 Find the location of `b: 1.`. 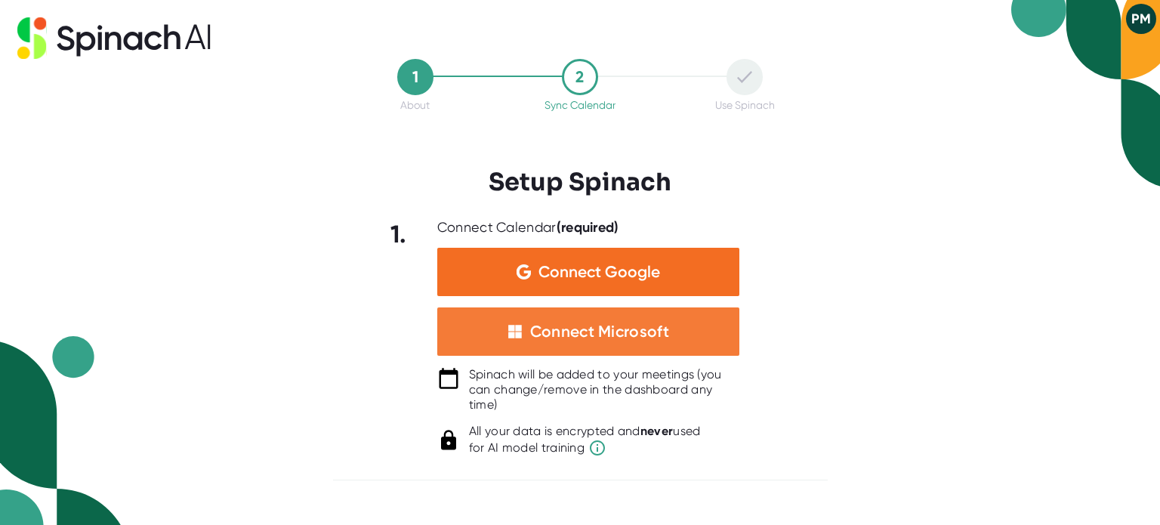

b: 1. is located at coordinates (399, 234).